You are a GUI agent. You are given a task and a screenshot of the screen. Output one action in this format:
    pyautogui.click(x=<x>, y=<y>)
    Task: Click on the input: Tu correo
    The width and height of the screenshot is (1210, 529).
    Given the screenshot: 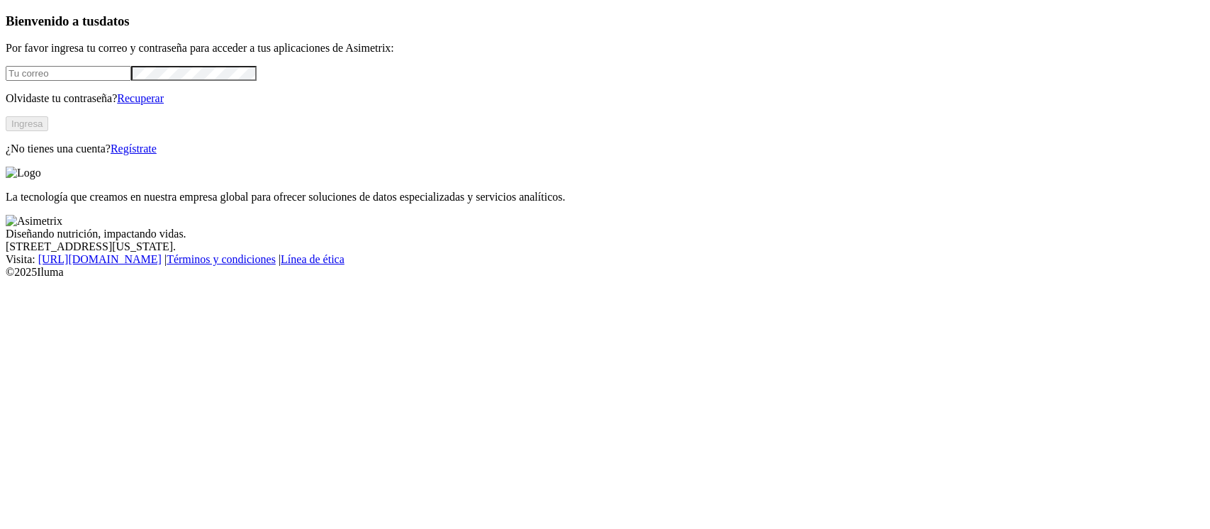 What is the action you would take?
    pyautogui.click(x=68, y=73)
    